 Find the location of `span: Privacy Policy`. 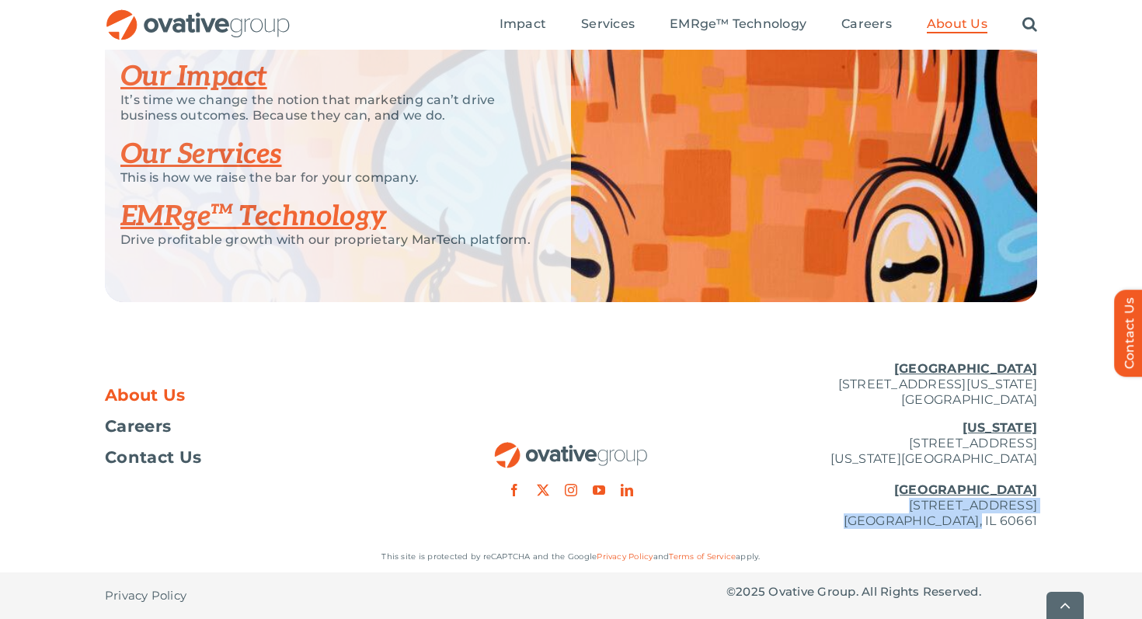

span: Privacy Policy is located at coordinates (145, 596).